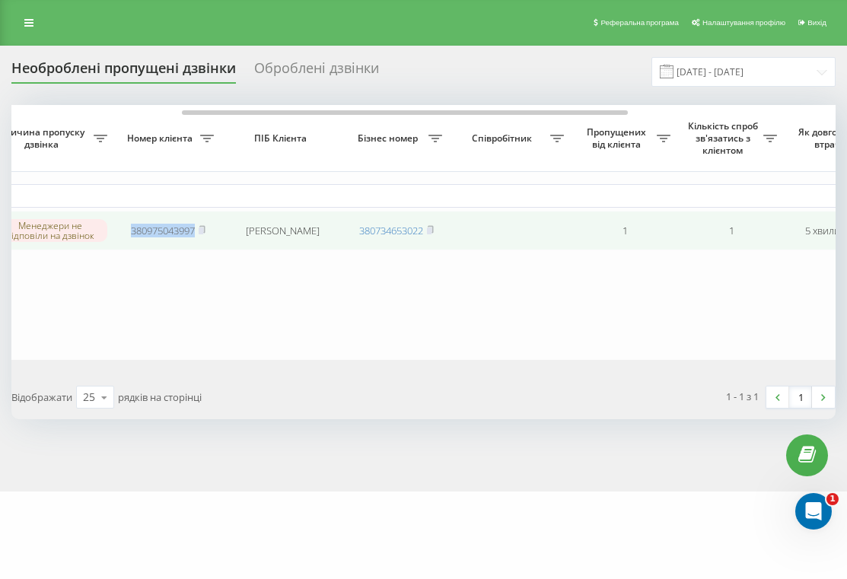 The height and width of the screenshot is (579, 847). I want to click on span: рядків на сторінці, so click(160, 397).